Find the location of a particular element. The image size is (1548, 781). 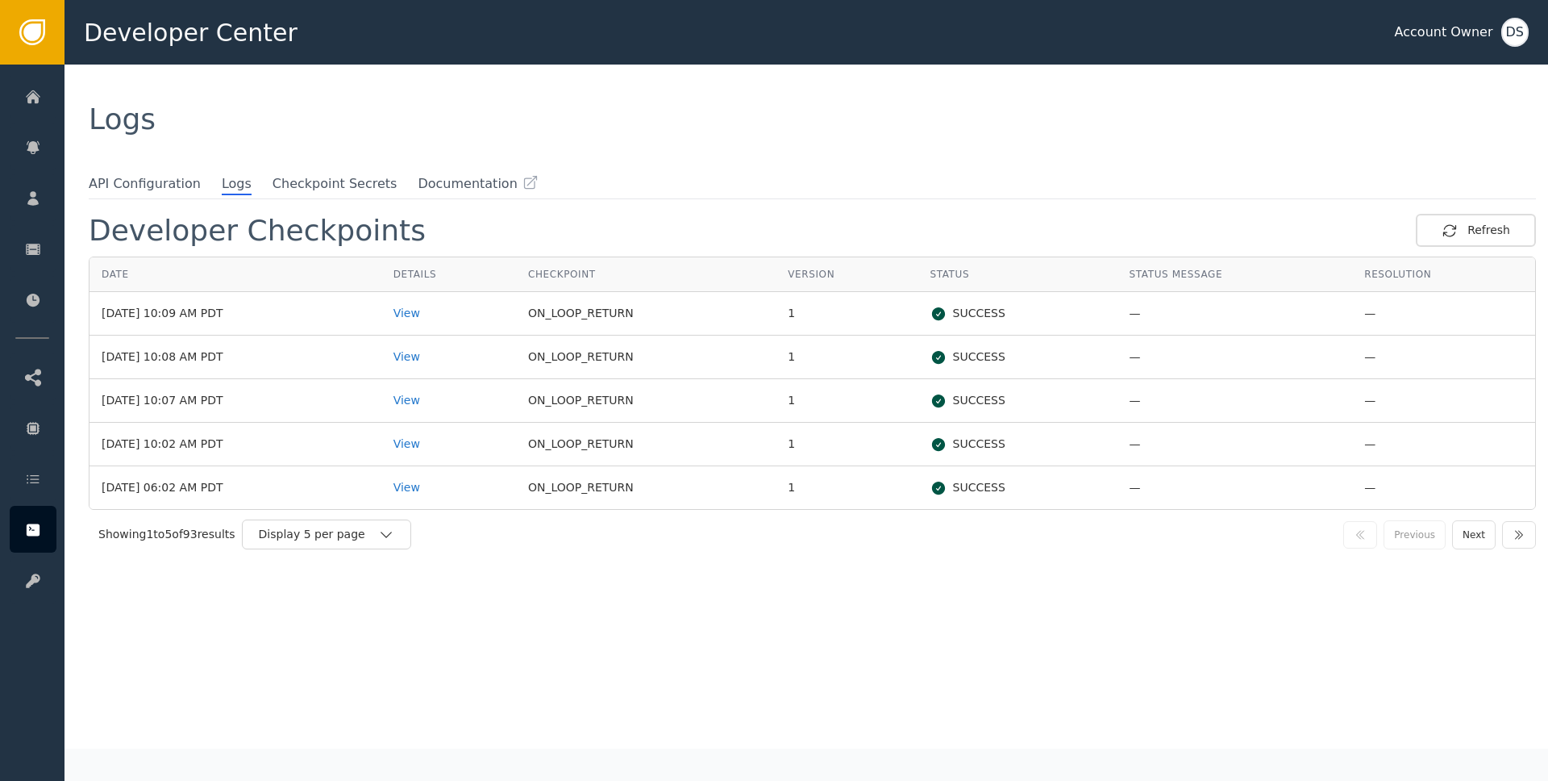

div: DS is located at coordinates (1515, 32).